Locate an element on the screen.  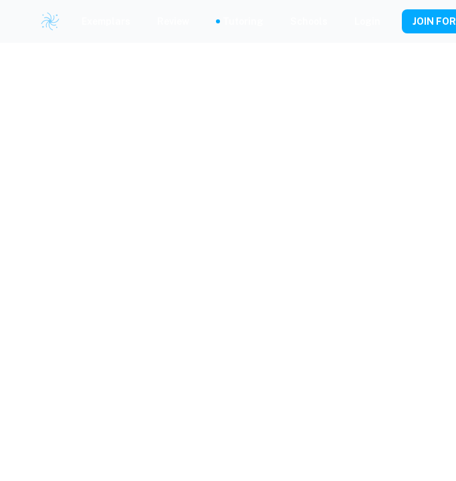
a: Tutoring is located at coordinates (243, 21).